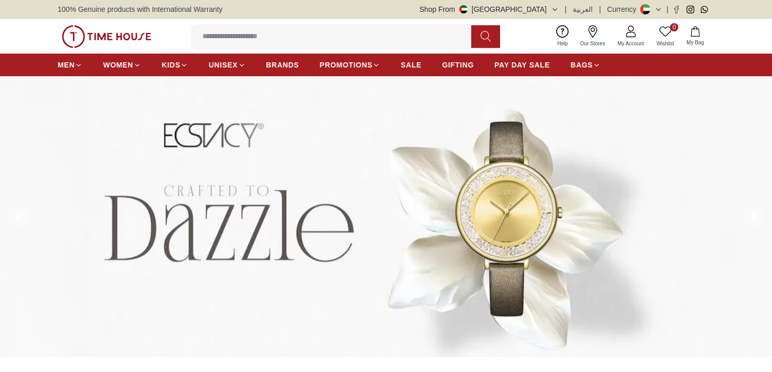  I want to click on a: Our Stores, so click(593, 36).